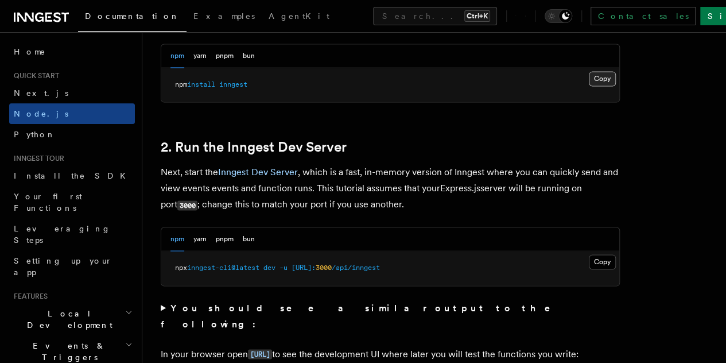  I want to click on span: -u, so click(283, 267).